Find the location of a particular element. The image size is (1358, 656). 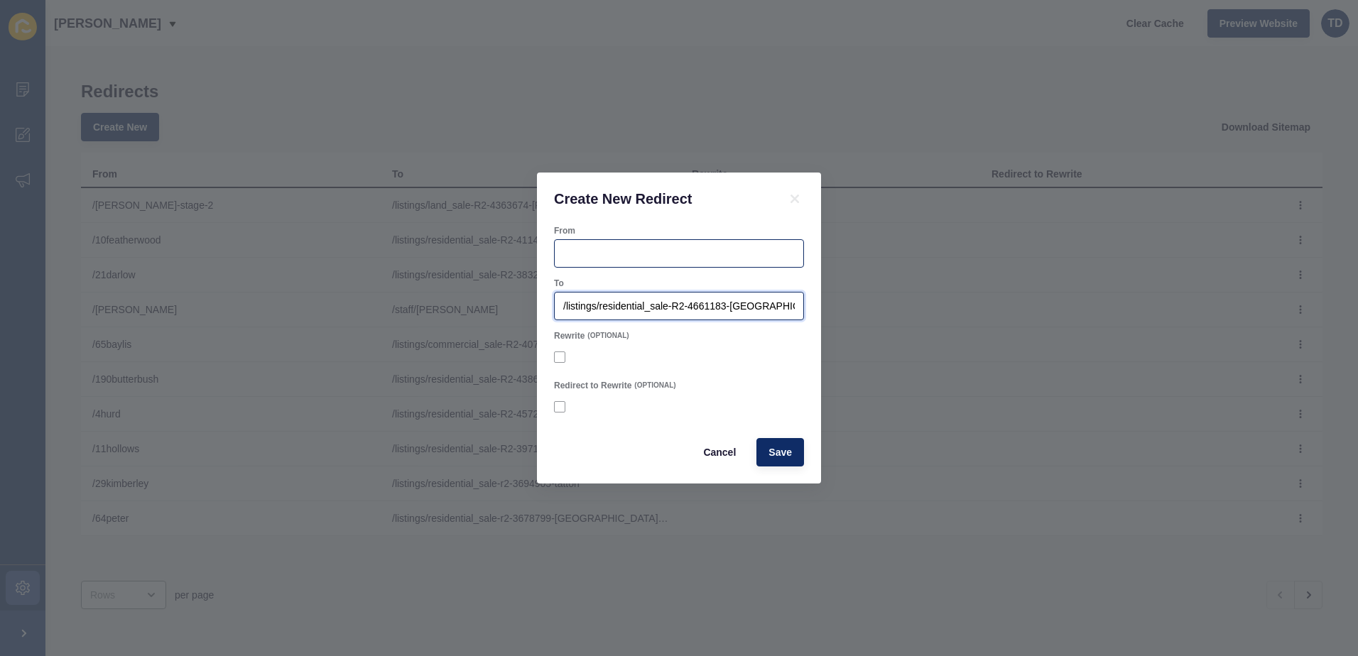

label: Rewrite is located at coordinates (569, 336).